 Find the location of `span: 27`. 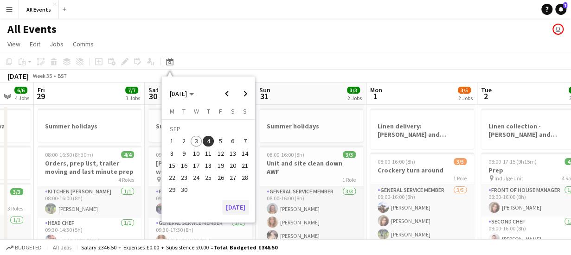

span: 27 is located at coordinates (233, 178).